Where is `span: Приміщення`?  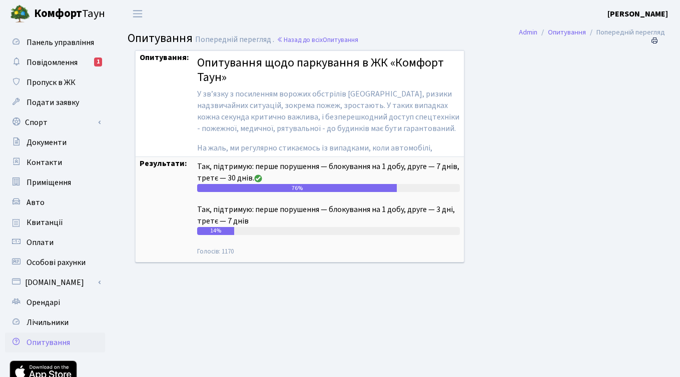
span: Приміщення is located at coordinates (49, 183).